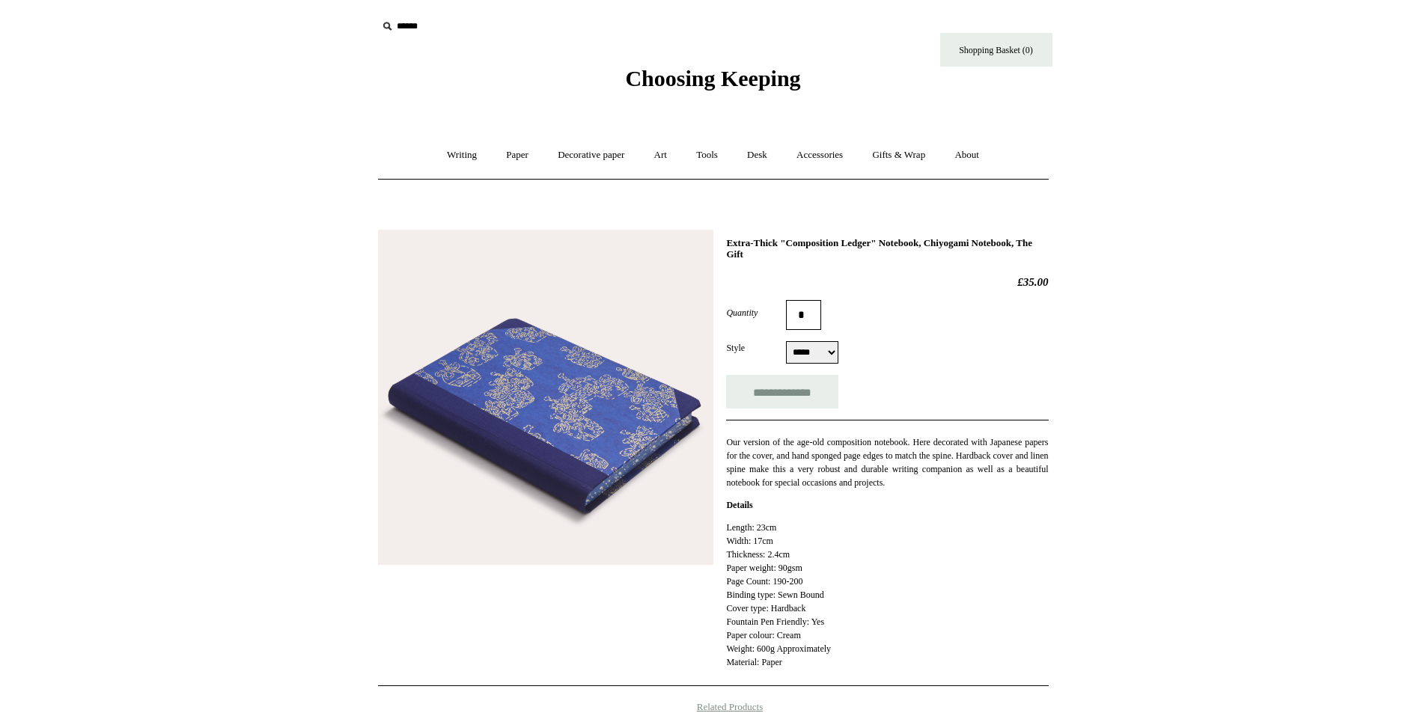 Image resolution: width=1426 pixels, height=713 pixels. Describe the element at coordinates (712, 78) in the screenshot. I see `span: Choosing Keeping` at that location.